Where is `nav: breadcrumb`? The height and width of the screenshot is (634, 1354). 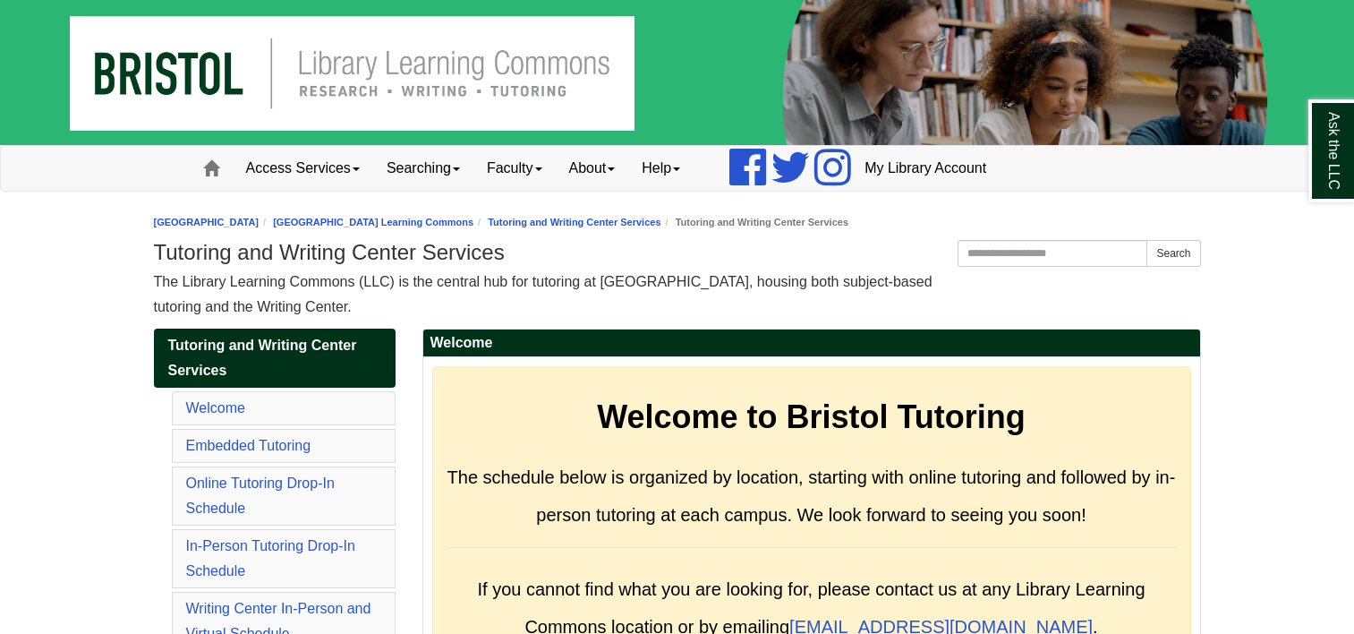
nav: breadcrumb is located at coordinates (678, 222).